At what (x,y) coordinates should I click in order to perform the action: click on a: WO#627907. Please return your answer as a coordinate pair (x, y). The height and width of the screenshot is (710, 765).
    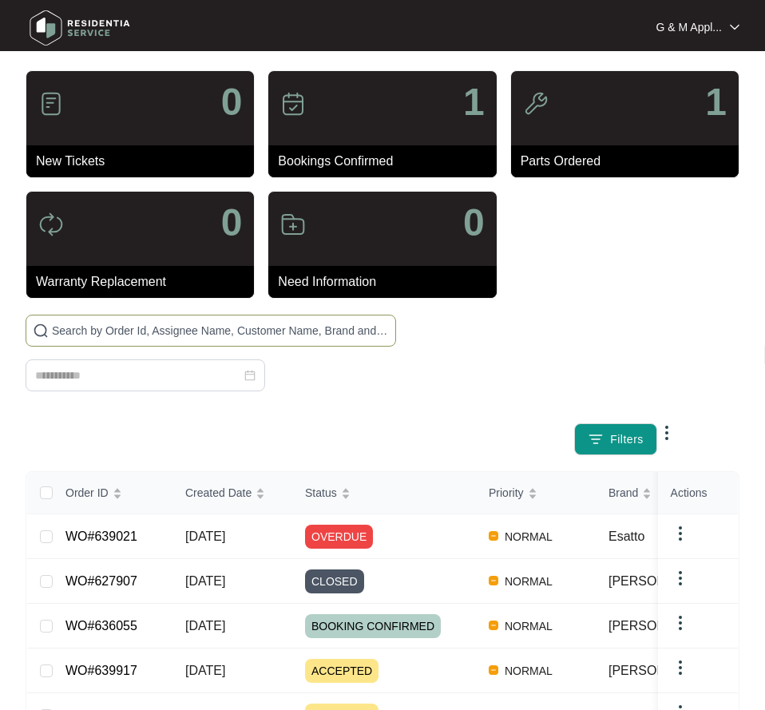
    Looking at the image, I should click on (101, 580).